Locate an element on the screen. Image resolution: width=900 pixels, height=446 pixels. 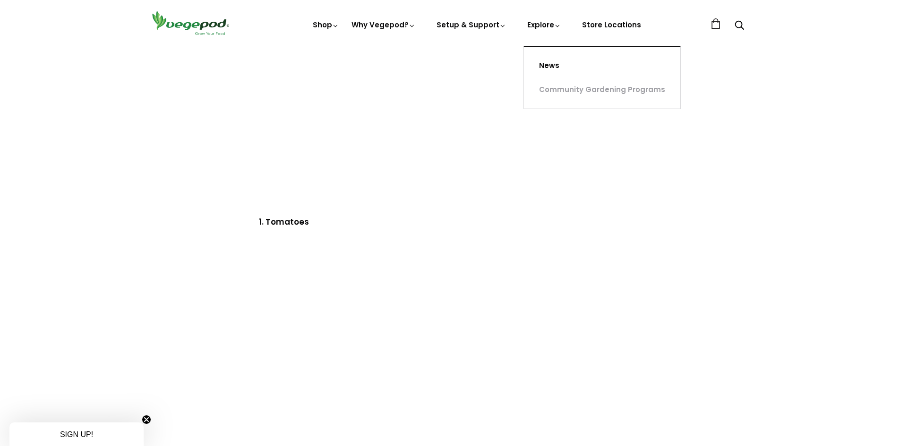
a: News is located at coordinates (602, 66).